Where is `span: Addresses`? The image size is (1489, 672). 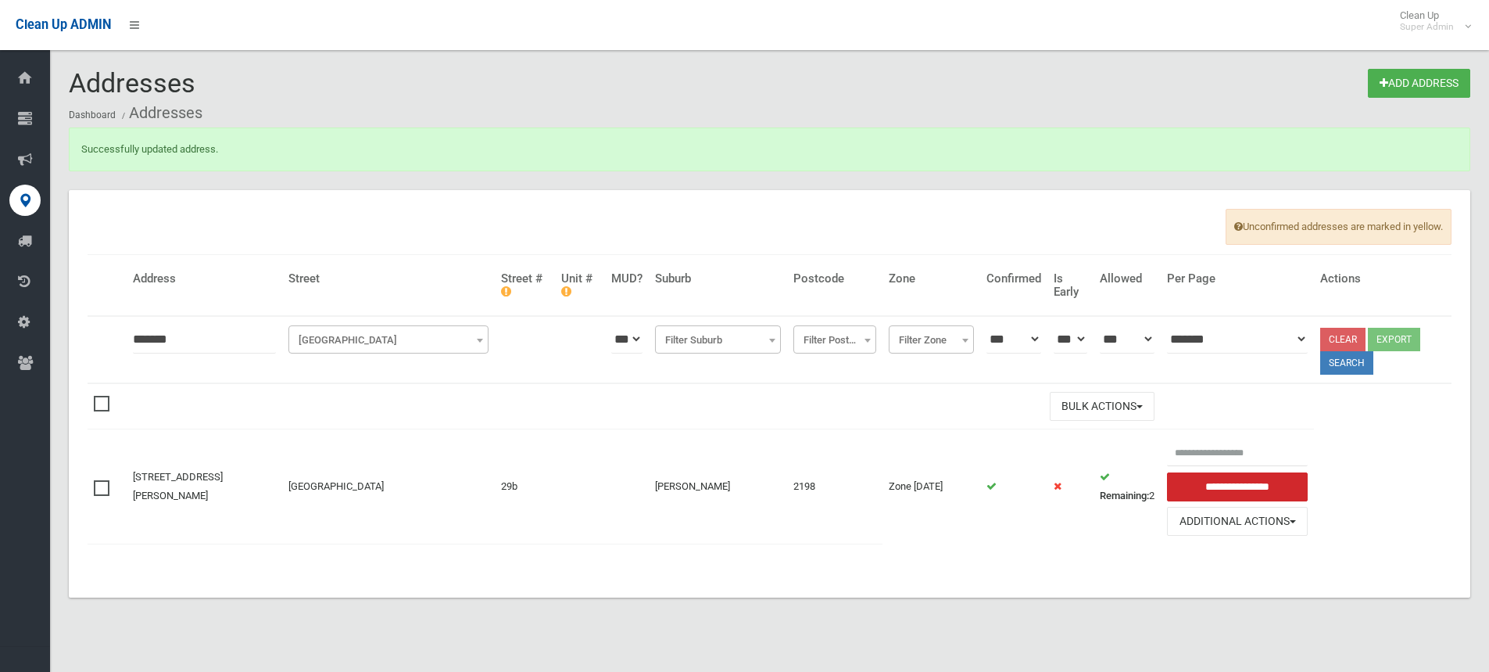 span: Addresses is located at coordinates (132, 83).